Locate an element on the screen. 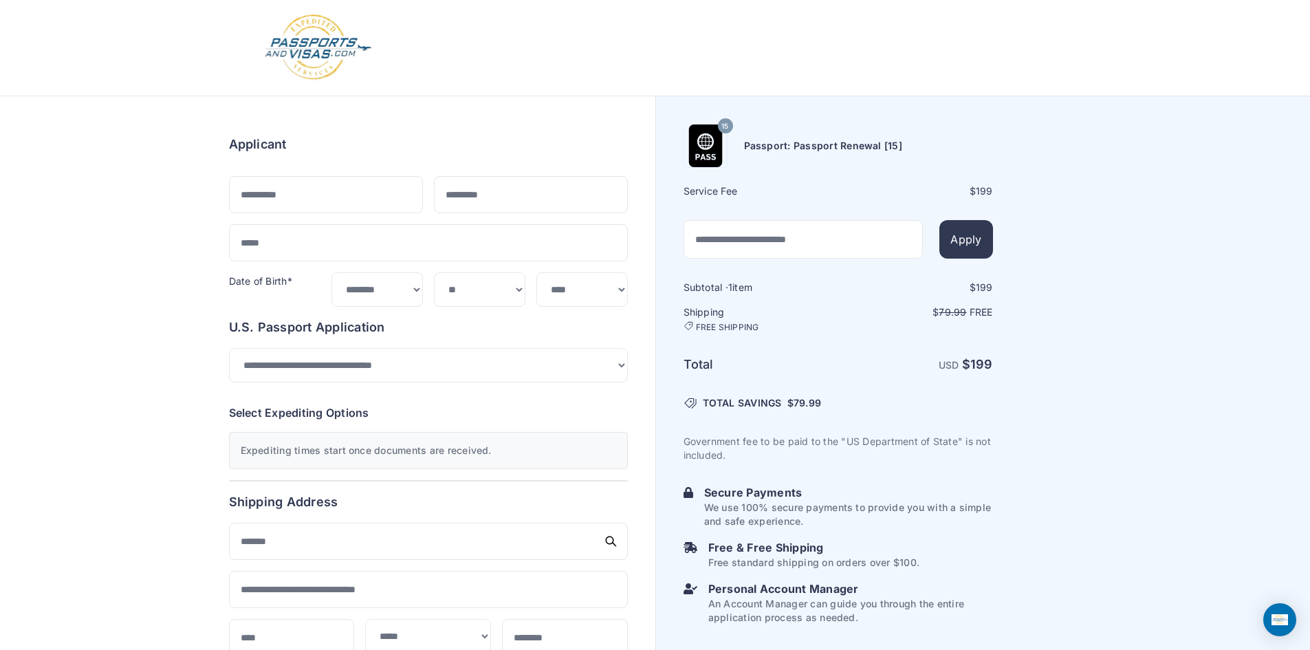 The image size is (1310, 650). h6: Applicant is located at coordinates (258, 144).